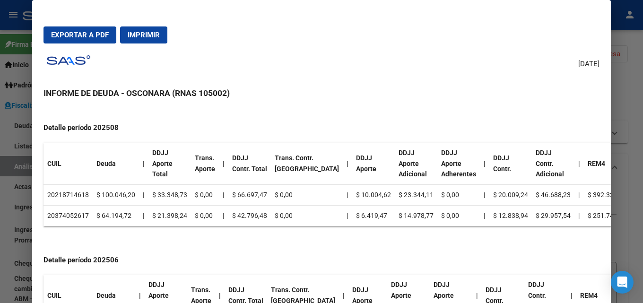 The height and width of the screenshot is (303, 643). Describe the element at coordinates (116, 195) in the screenshot. I see `td: $ 100.046,20` at that location.